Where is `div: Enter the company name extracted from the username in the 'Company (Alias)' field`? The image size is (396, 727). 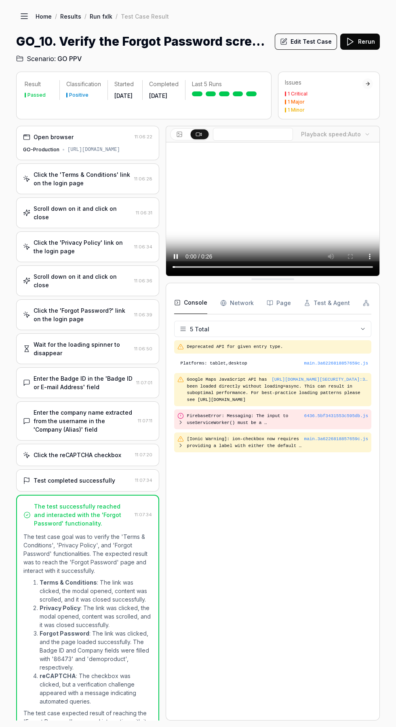
div: Enter the company name extracted from the username in the 'Company (Alias)' field is located at coordinates (84, 421).